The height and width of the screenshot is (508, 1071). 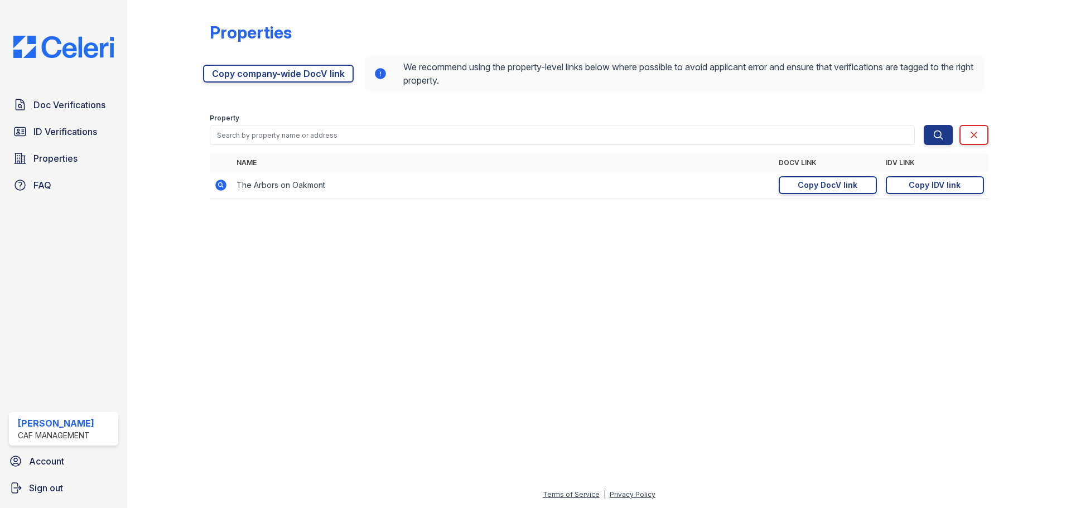 What do you see at coordinates (571, 494) in the screenshot?
I see `a: Terms of Service` at bounding box center [571, 494].